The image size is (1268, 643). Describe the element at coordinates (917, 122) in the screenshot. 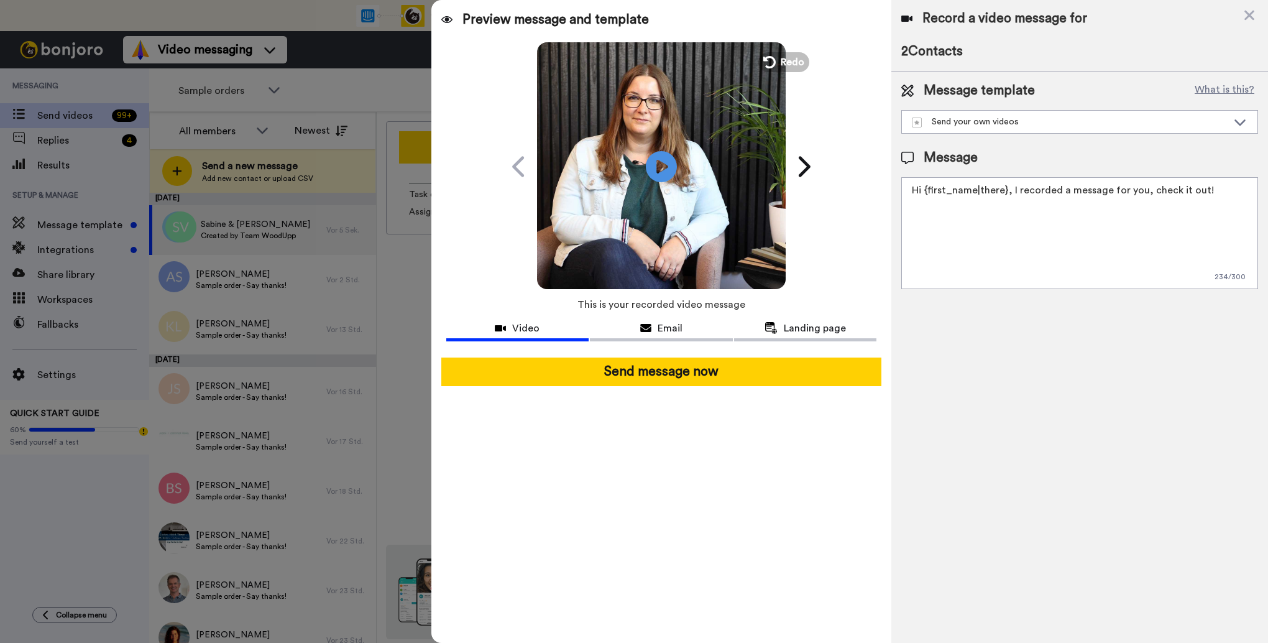

I see `img: demo-template.svg` at that location.